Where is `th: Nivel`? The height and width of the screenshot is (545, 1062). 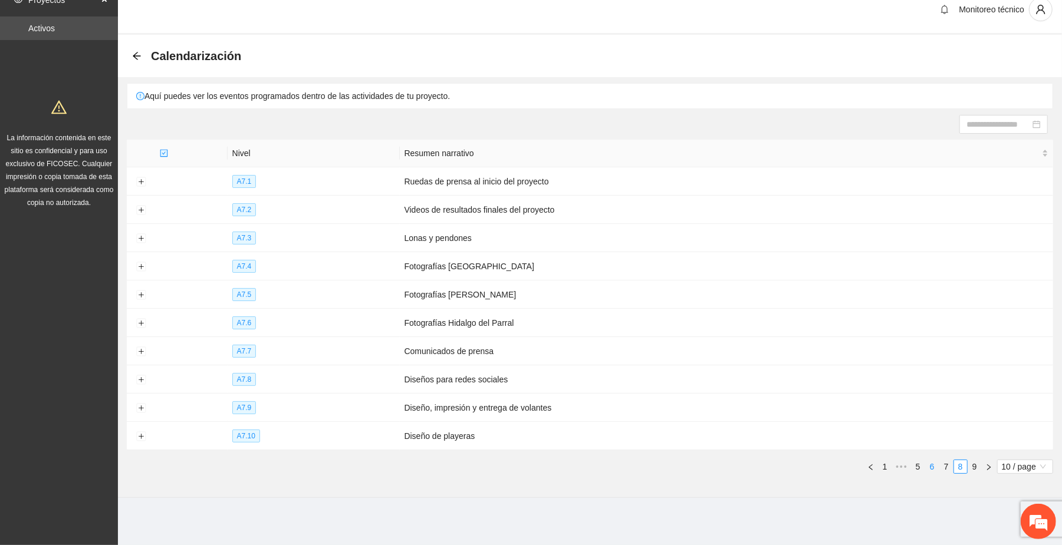 th: Nivel is located at coordinates (314, 153).